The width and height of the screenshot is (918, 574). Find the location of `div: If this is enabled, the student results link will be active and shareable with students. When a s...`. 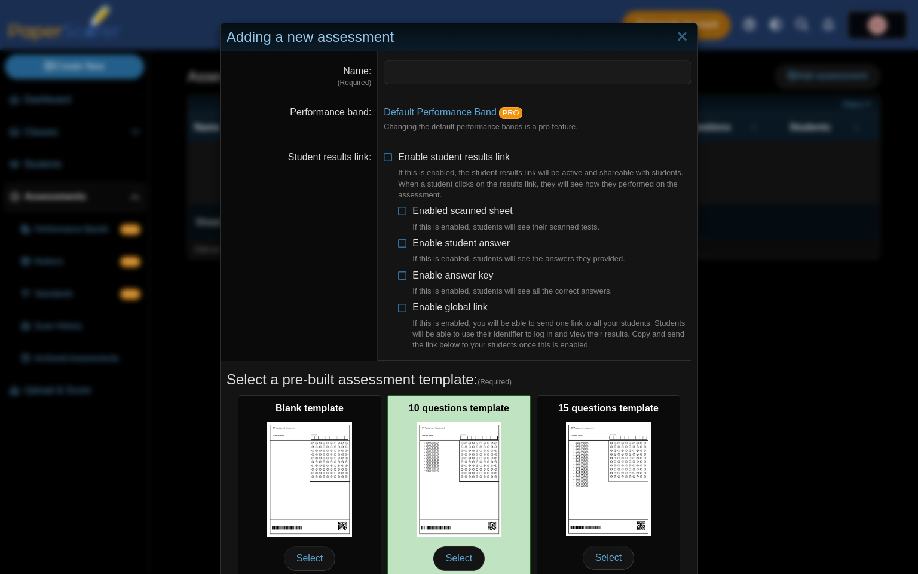

div: If this is enabled, the student results link will be active and shareable with students. When a s... is located at coordinates (544, 183).